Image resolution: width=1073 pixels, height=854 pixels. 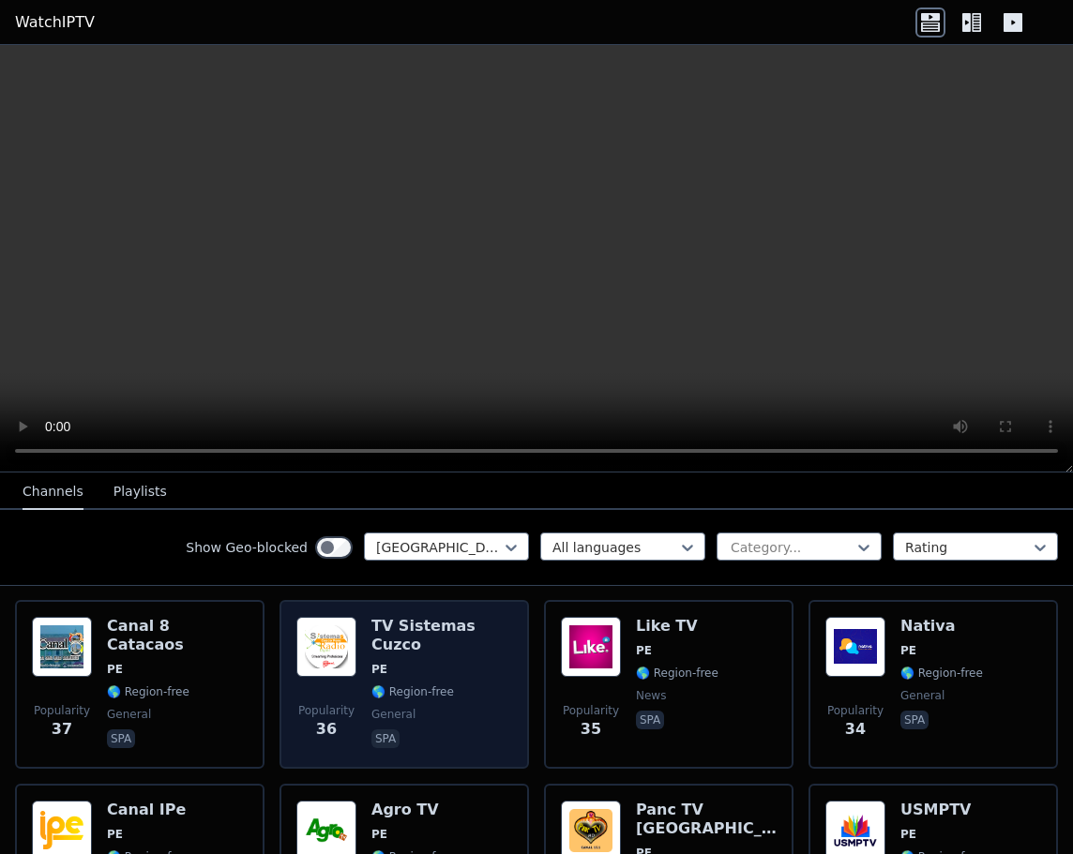 I want to click on span: 34, so click(x=855, y=729).